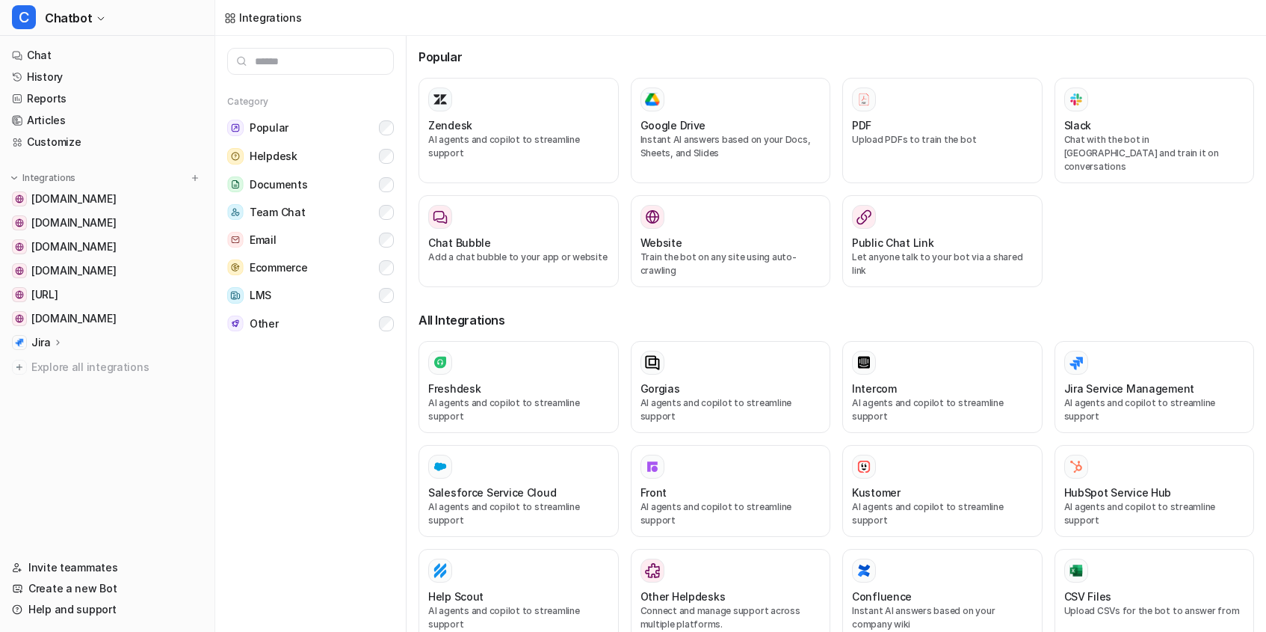 Image resolution: width=1266 pixels, height=632 pixels. I want to click on div: Integrations, so click(271, 17).